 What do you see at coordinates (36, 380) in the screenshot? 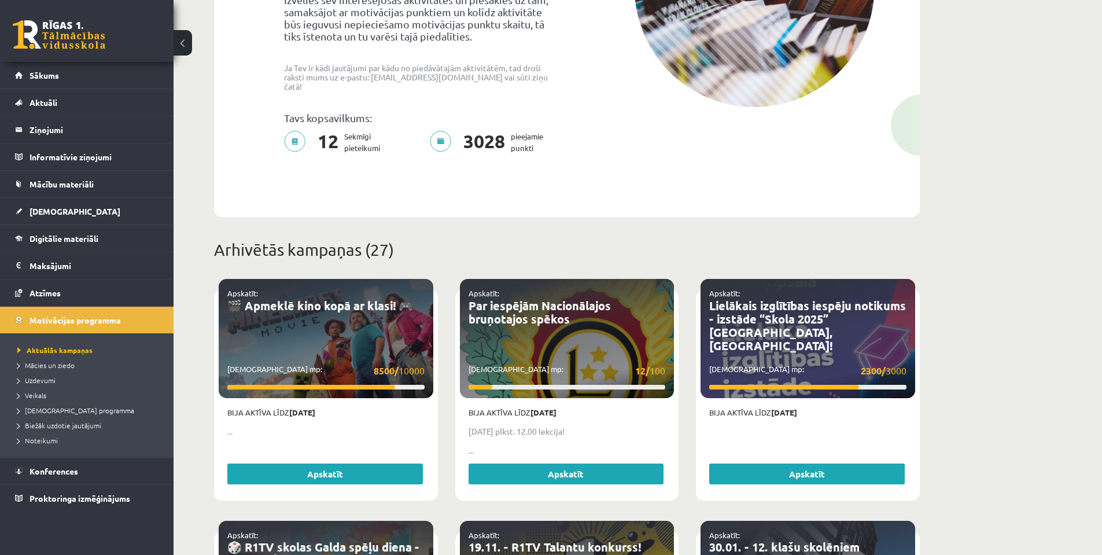
I see `span: Uzdevumi` at bounding box center [36, 380].